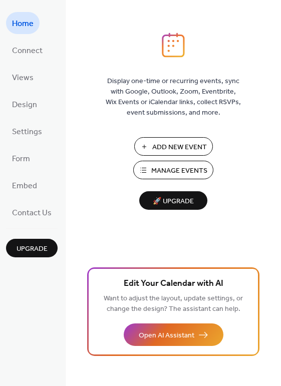  Describe the element at coordinates (32, 248) in the screenshot. I see `button: Upgrade` at that location.